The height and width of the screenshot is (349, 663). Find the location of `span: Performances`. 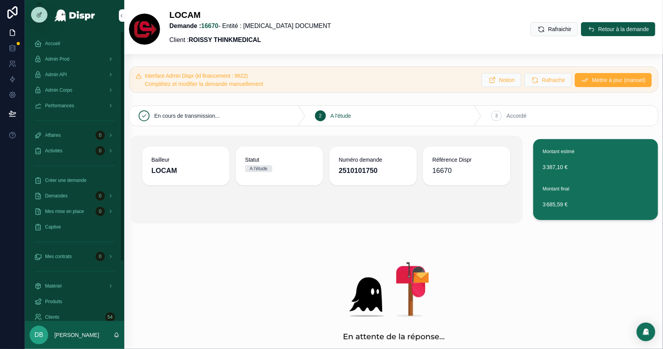

span: Performances is located at coordinates (59, 106).